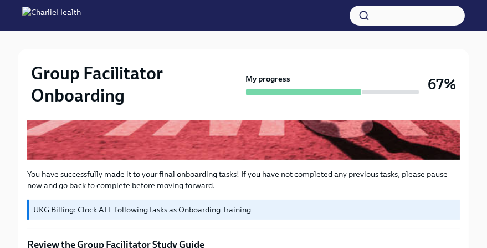  I want to click on img: CharlieHealth, so click(51, 16).